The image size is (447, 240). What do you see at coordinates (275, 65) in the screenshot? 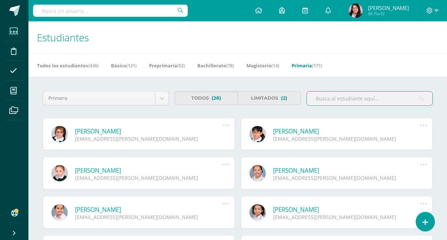
I see `span: (14)` at bounding box center [275, 65].